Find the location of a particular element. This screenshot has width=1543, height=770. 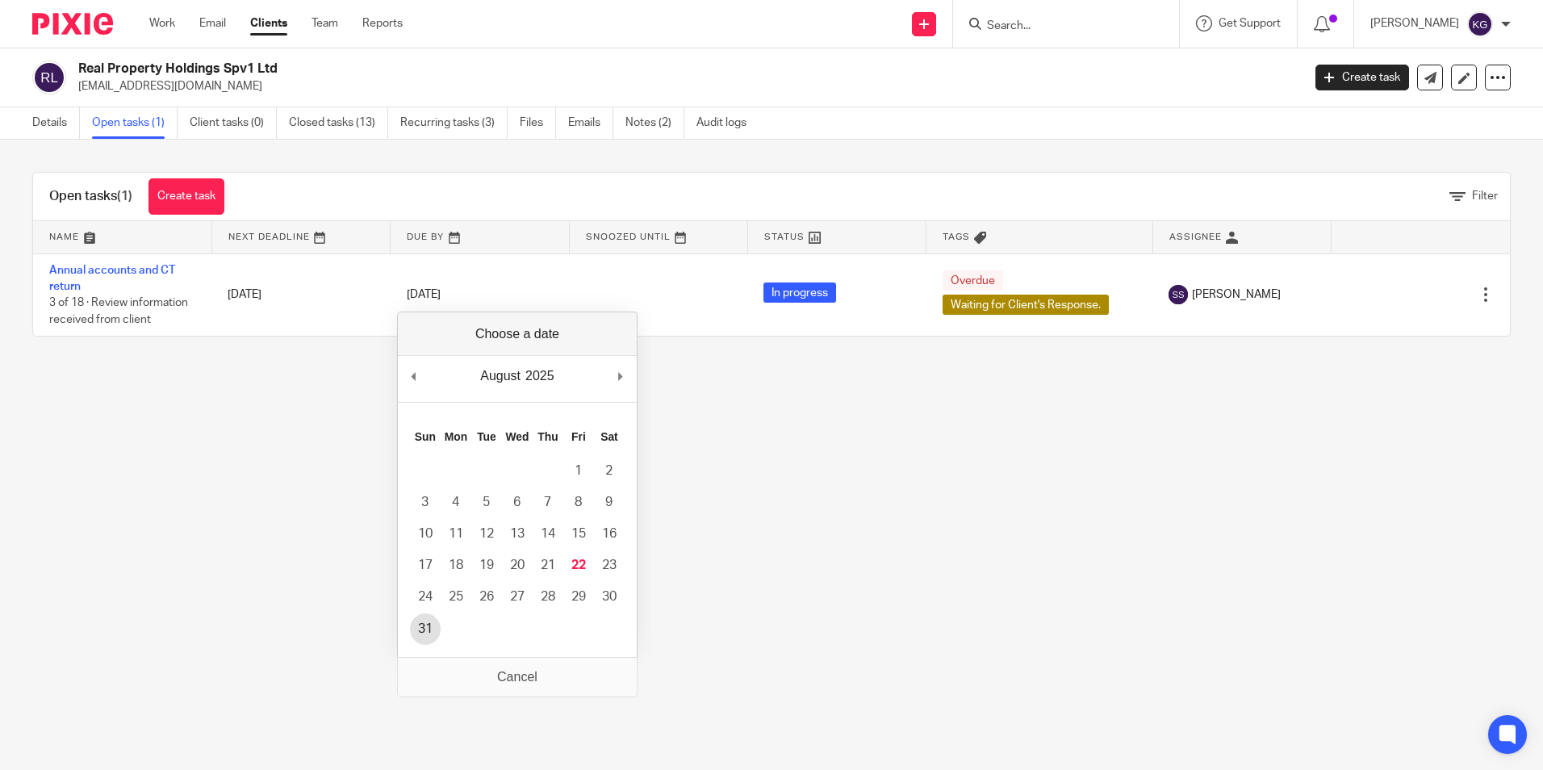

span: Overdue is located at coordinates (972, 280).